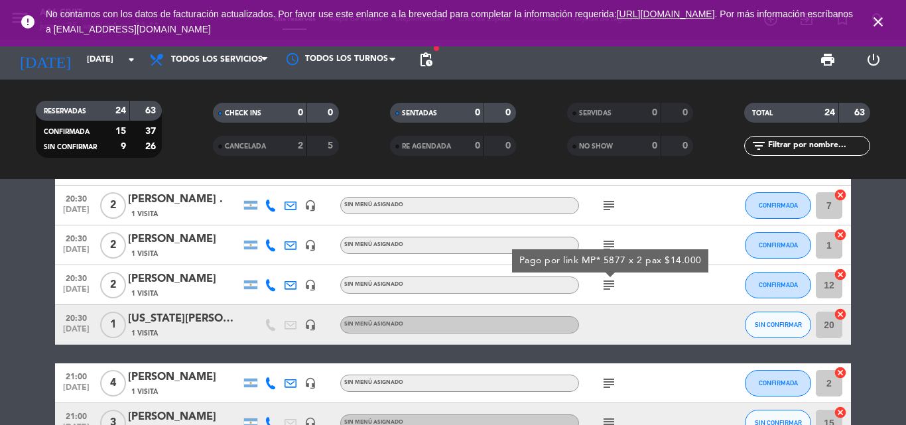 The width and height of the screenshot is (906, 425). I want to click on span: NO SHOW, so click(596, 147).